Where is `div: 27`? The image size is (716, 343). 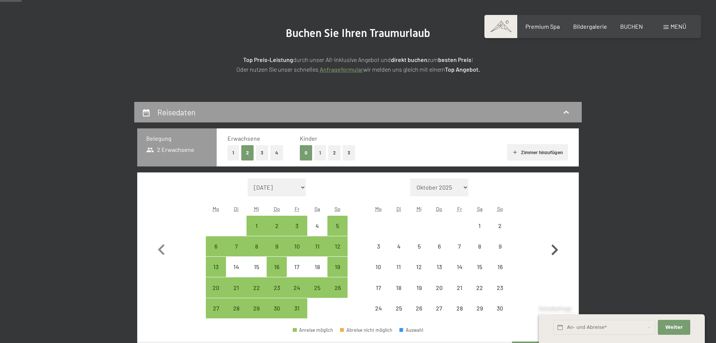
div: 27 is located at coordinates (439, 314).